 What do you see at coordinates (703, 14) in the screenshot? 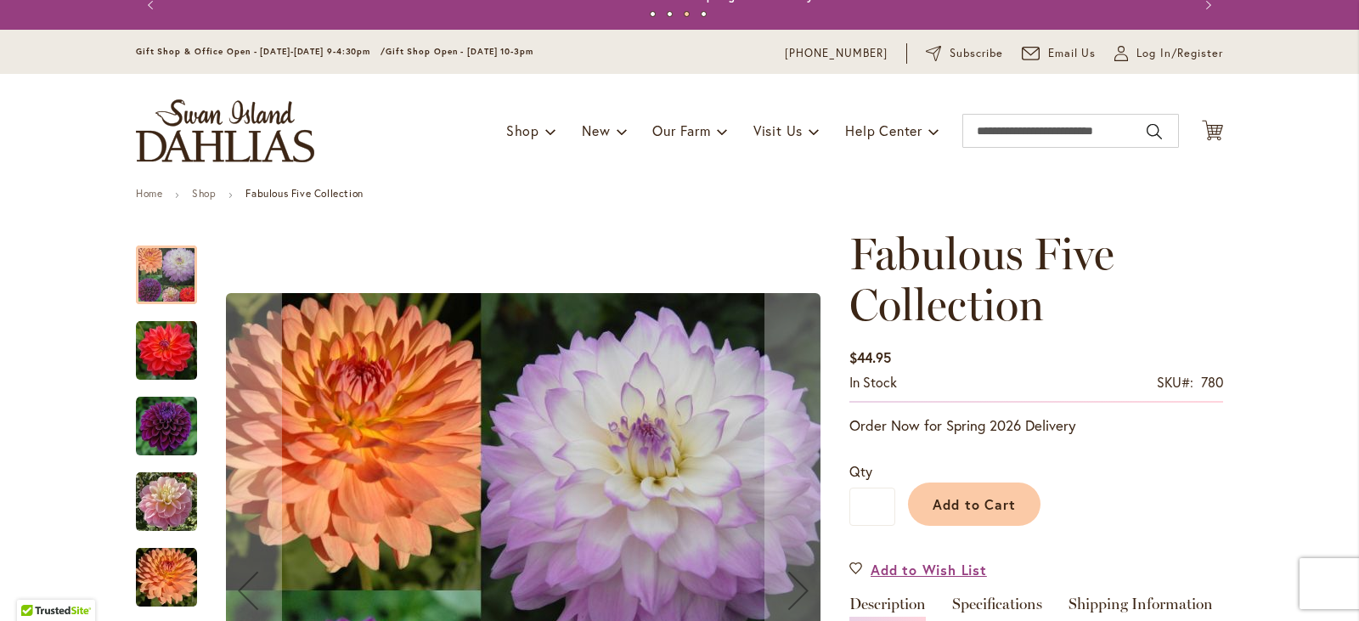
I see `button: 4 of 4` at bounding box center [703, 14].